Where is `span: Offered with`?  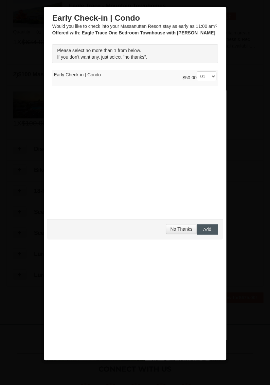
span: Offered with is located at coordinates (65, 33).